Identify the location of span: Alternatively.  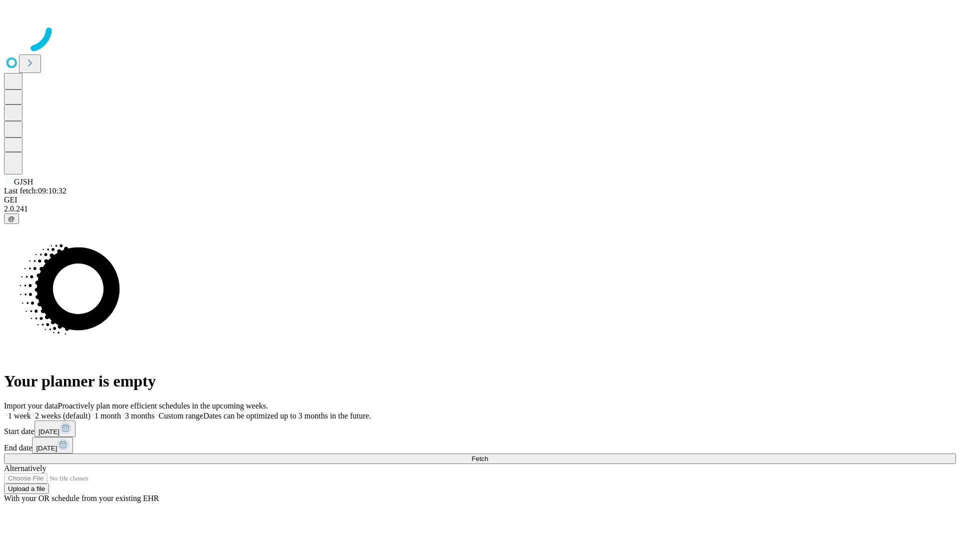
(25, 468).